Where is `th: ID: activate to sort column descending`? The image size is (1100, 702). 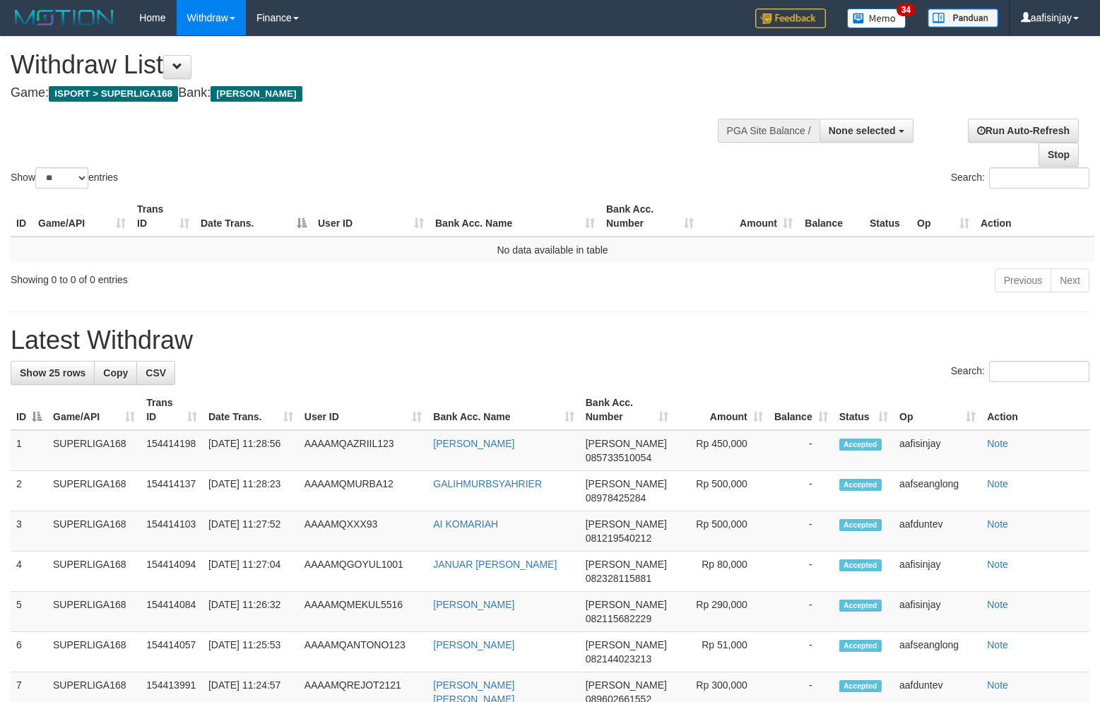 th: ID: activate to sort column descending is located at coordinates (29, 410).